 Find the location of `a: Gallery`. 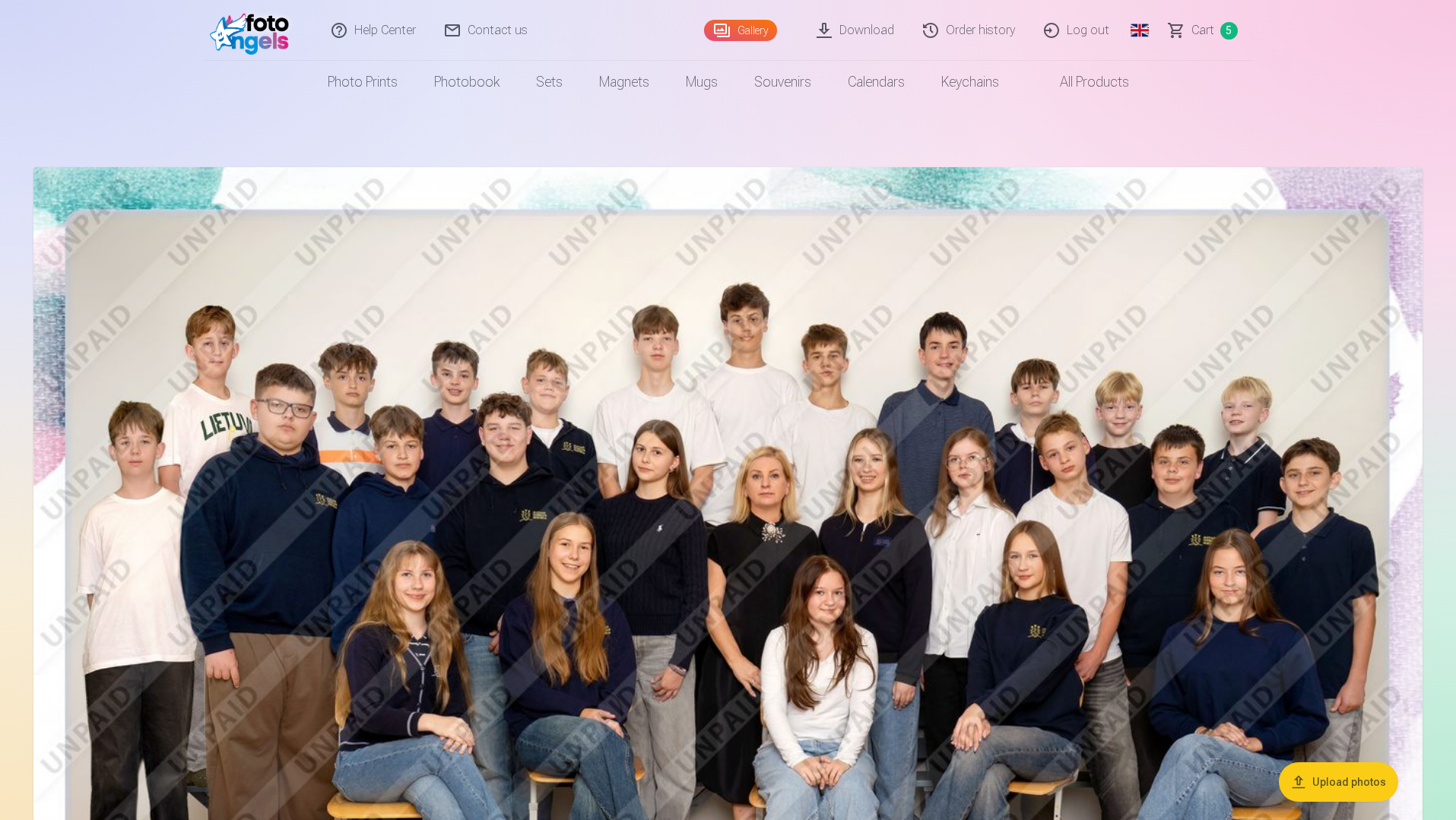

a: Gallery is located at coordinates (740, 30).